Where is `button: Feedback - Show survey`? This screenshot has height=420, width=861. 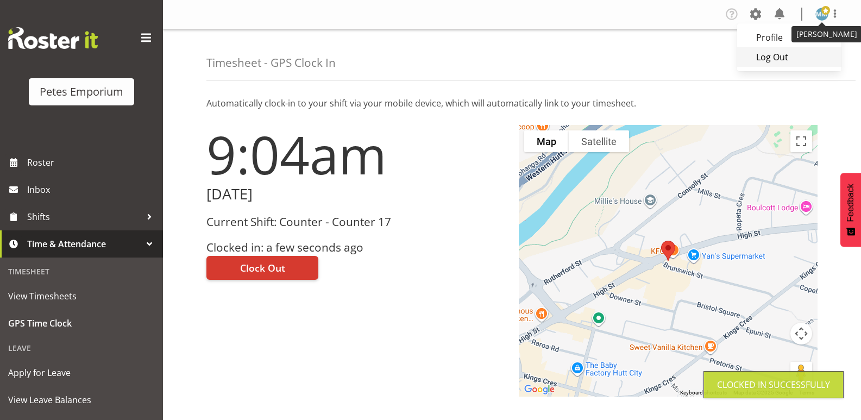
button: Feedback - Show survey is located at coordinates (850, 210).